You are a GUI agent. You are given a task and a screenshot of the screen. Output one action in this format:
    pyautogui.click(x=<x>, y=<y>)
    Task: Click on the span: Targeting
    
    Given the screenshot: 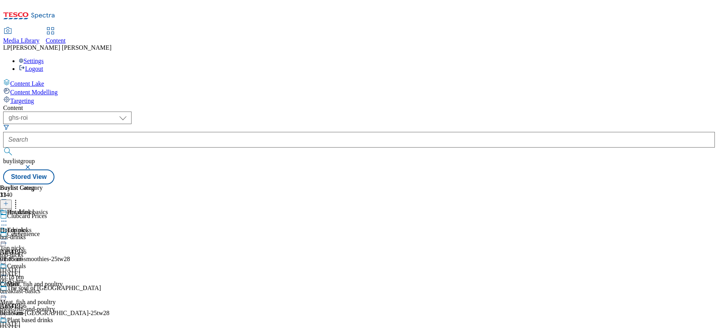 What is the action you would take?
    pyautogui.click(x=22, y=101)
    